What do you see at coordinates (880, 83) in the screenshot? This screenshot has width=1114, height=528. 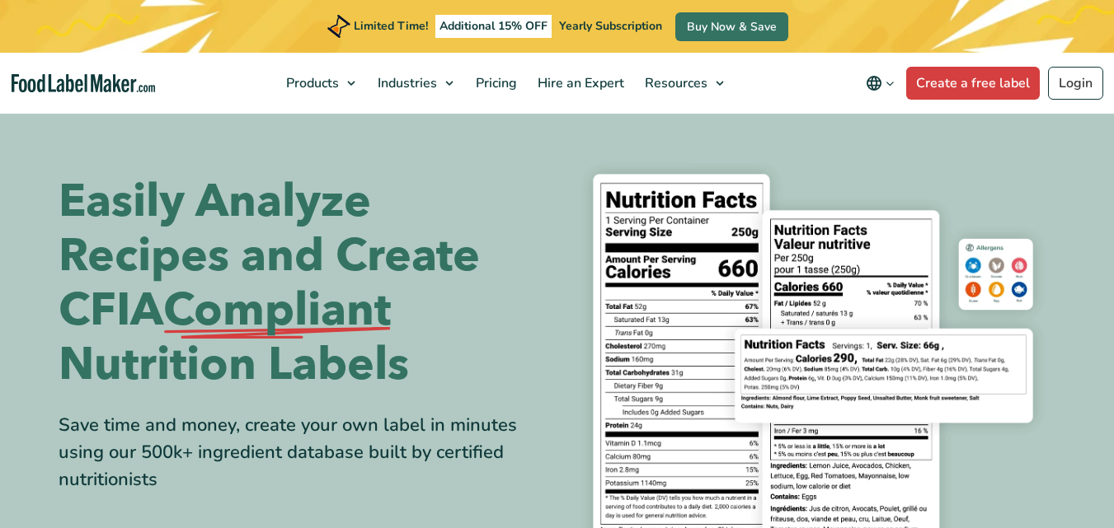 I see `button: Change language` at bounding box center [880, 83].